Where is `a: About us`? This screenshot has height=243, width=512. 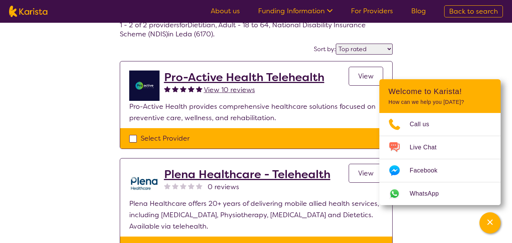 a: About us is located at coordinates (225, 11).